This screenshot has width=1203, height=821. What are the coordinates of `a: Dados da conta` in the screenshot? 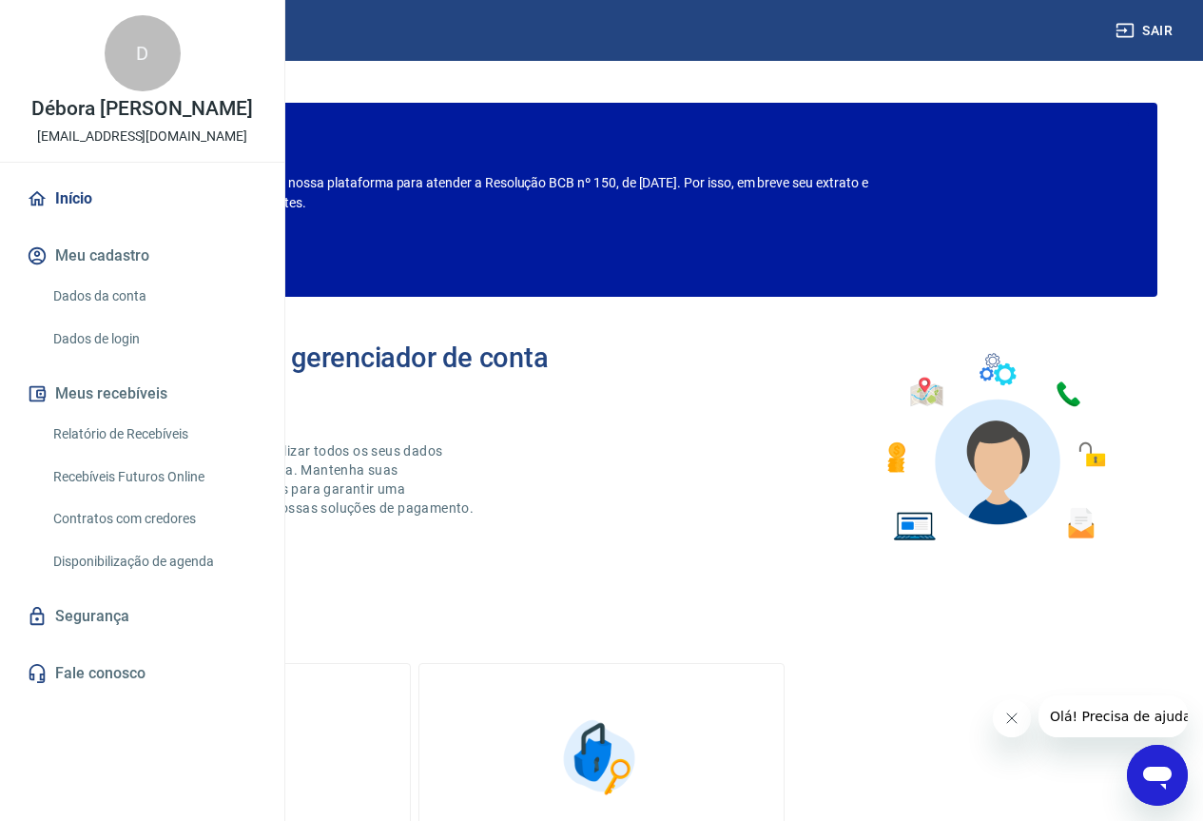 It's located at (153, 296).